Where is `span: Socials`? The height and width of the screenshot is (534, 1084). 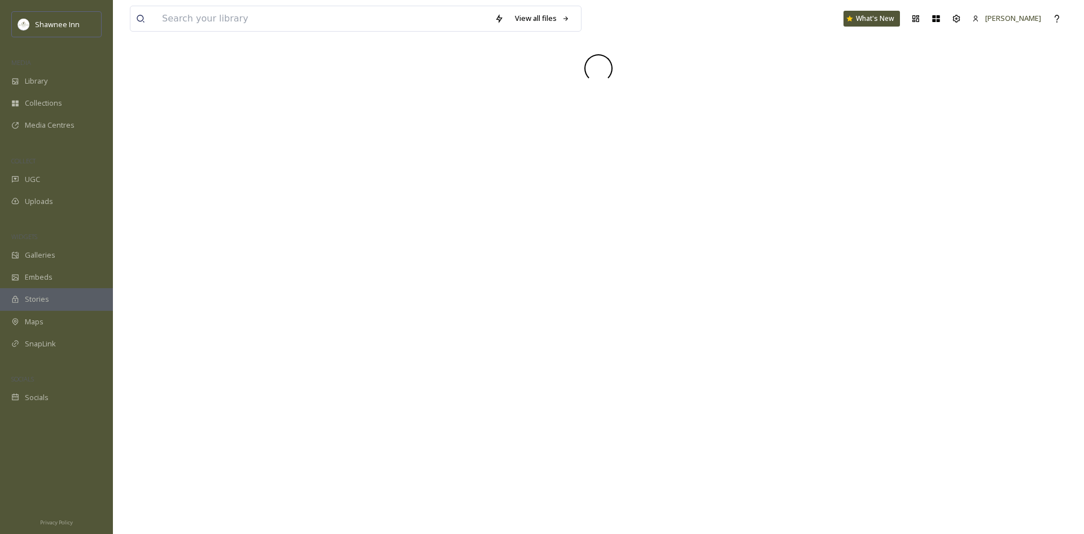 span: Socials is located at coordinates (37, 397).